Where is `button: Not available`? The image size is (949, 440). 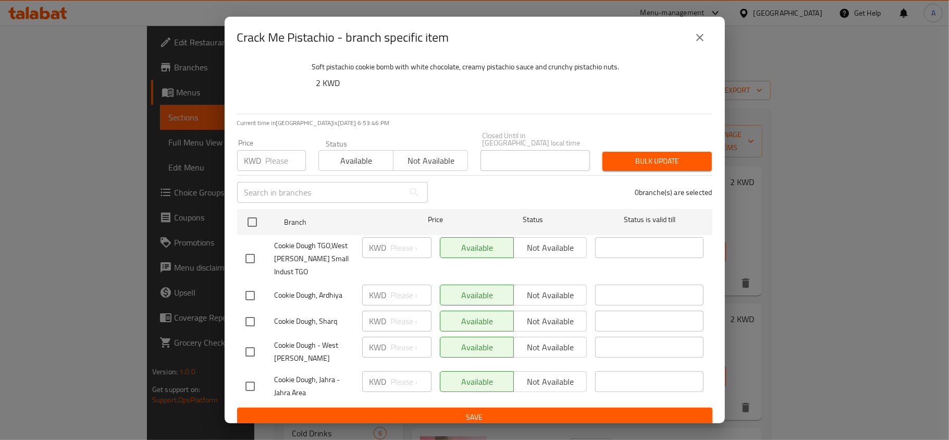
button: Not available is located at coordinates (430, 160).